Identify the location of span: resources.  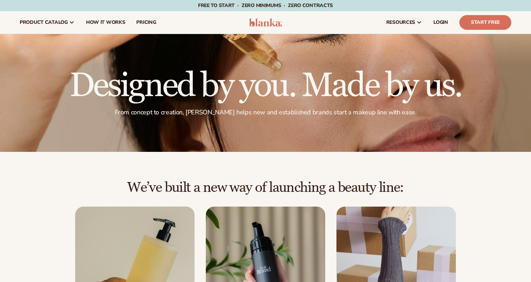
(401, 22).